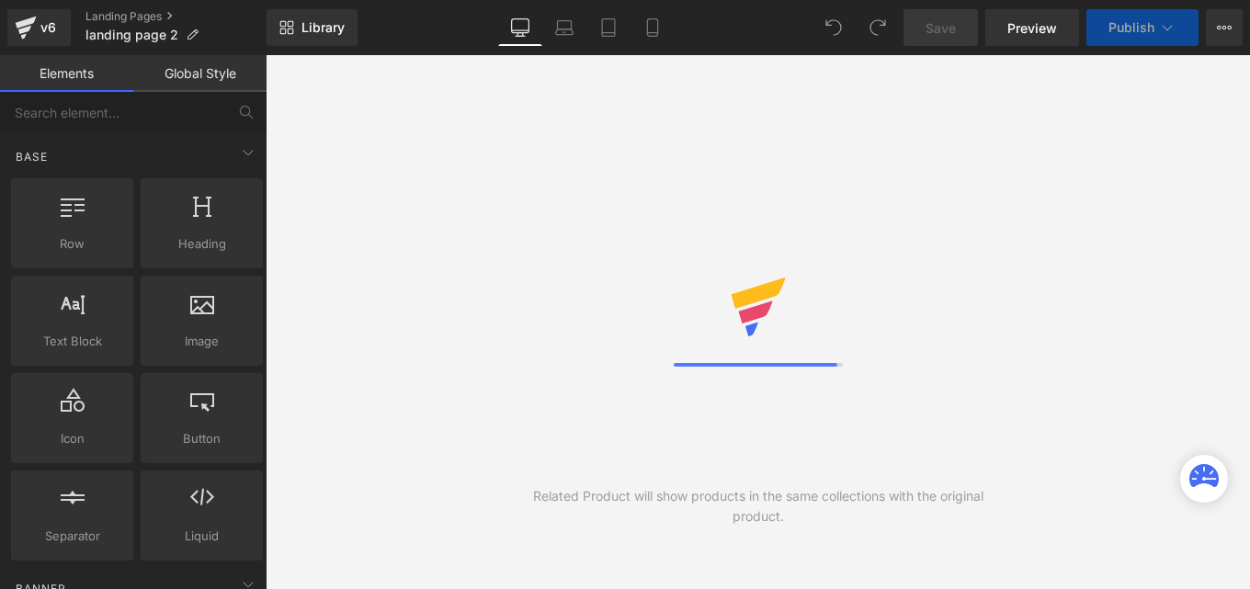 The width and height of the screenshot is (1250, 589). What do you see at coordinates (1131, 28) in the screenshot?
I see `span: Publish` at bounding box center [1131, 28].